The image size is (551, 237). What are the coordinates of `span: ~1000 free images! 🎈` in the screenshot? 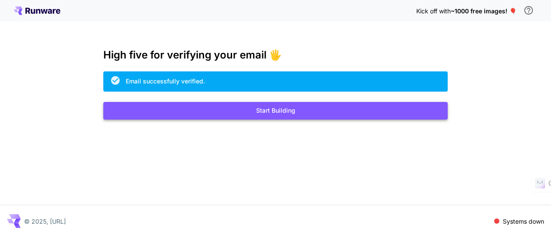 It's located at (483, 11).